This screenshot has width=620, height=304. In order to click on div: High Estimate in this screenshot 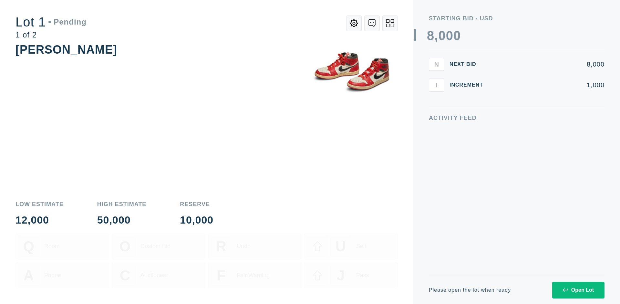, I will do `click(122, 204)`.